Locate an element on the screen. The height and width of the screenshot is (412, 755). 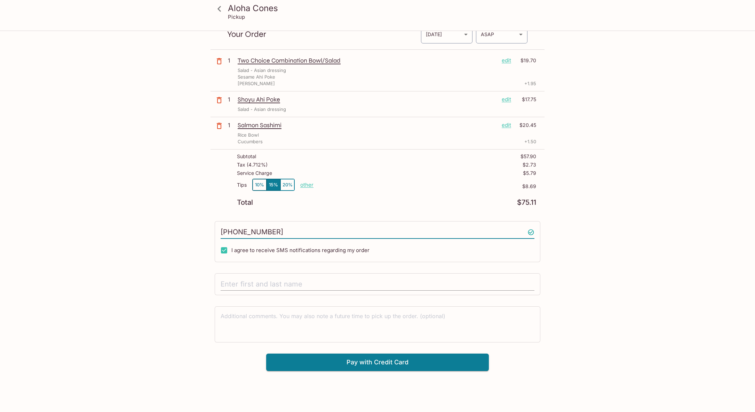
button: 15% is located at coordinates (273, 185).